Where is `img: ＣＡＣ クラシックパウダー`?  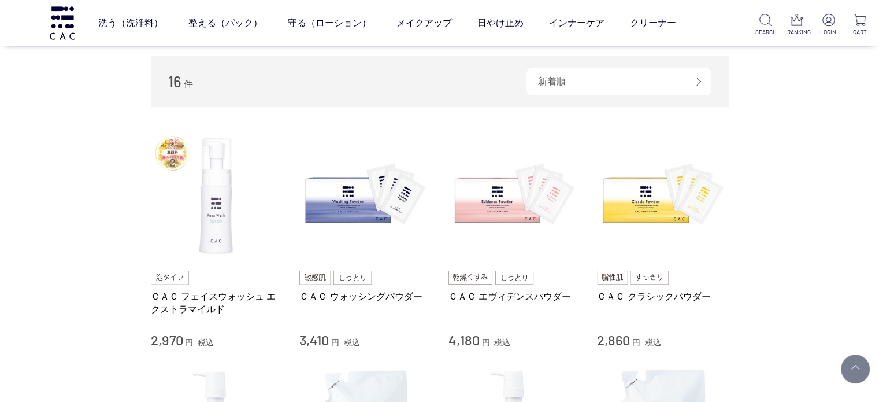
img: ＣＡＣ クラシックパウダー is located at coordinates (663, 196).